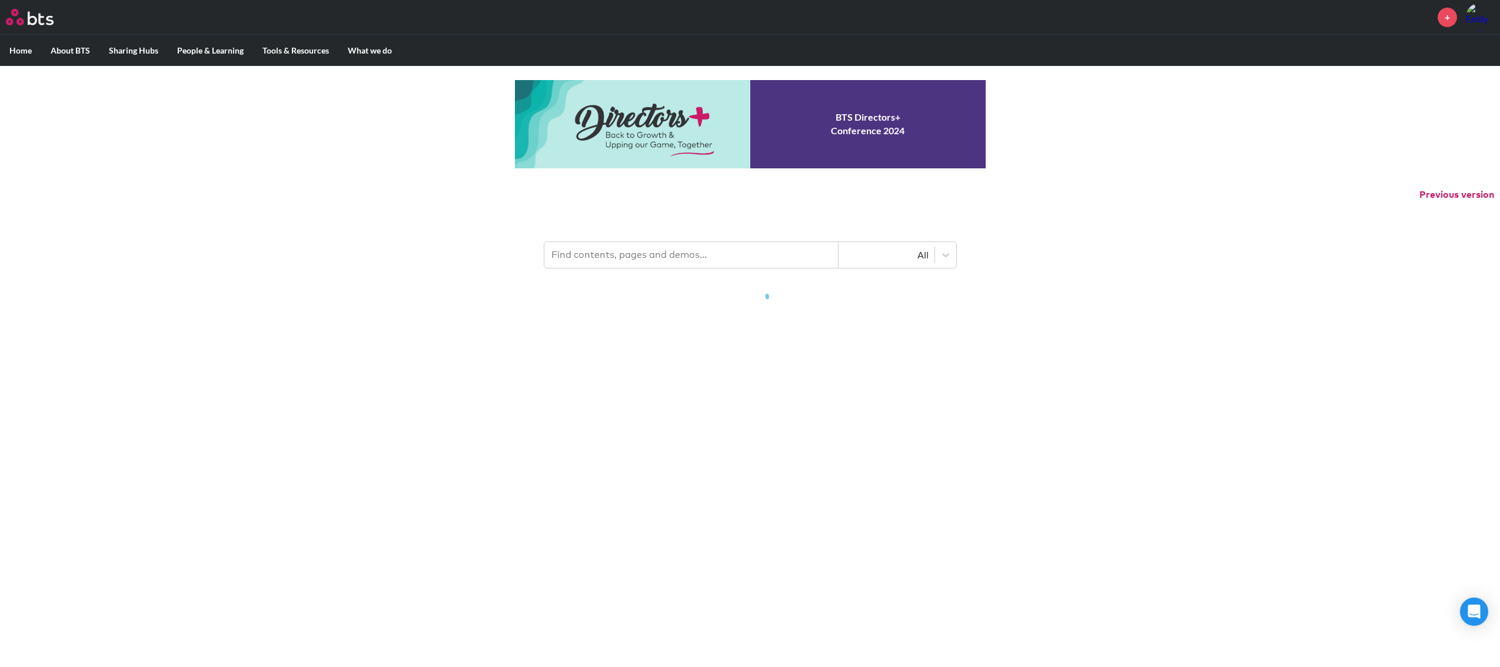 The width and height of the screenshot is (1500, 667). Describe the element at coordinates (29, 17) in the screenshot. I see `img: BTS Logo` at that location.